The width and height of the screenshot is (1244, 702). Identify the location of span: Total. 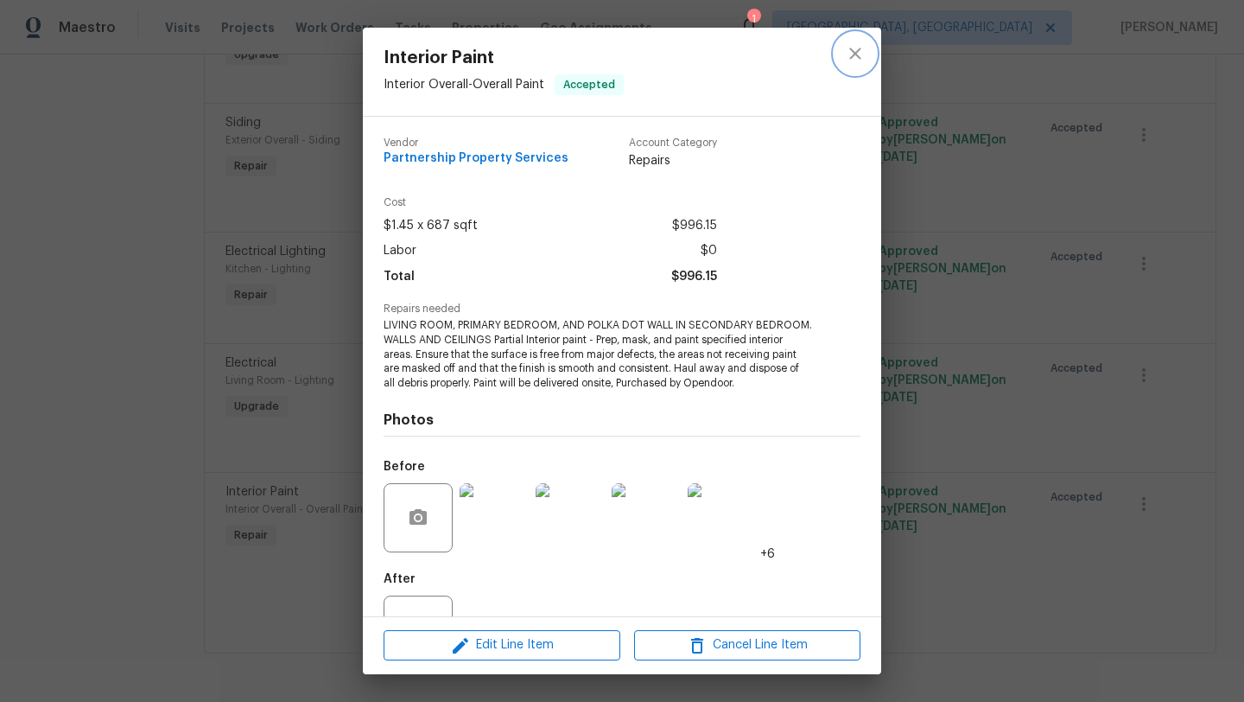
(399, 277).